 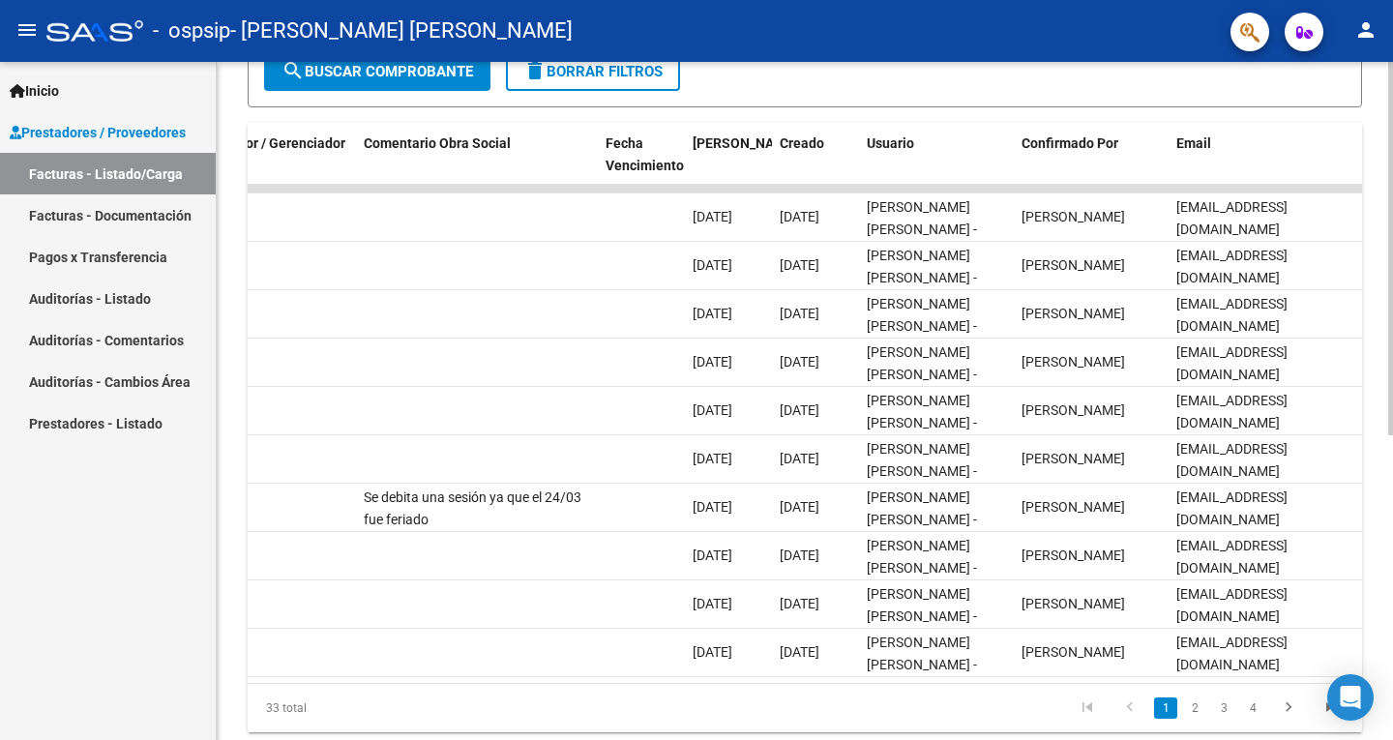 What do you see at coordinates (1224, 708) in the screenshot?
I see `a: 3` at bounding box center [1224, 708].